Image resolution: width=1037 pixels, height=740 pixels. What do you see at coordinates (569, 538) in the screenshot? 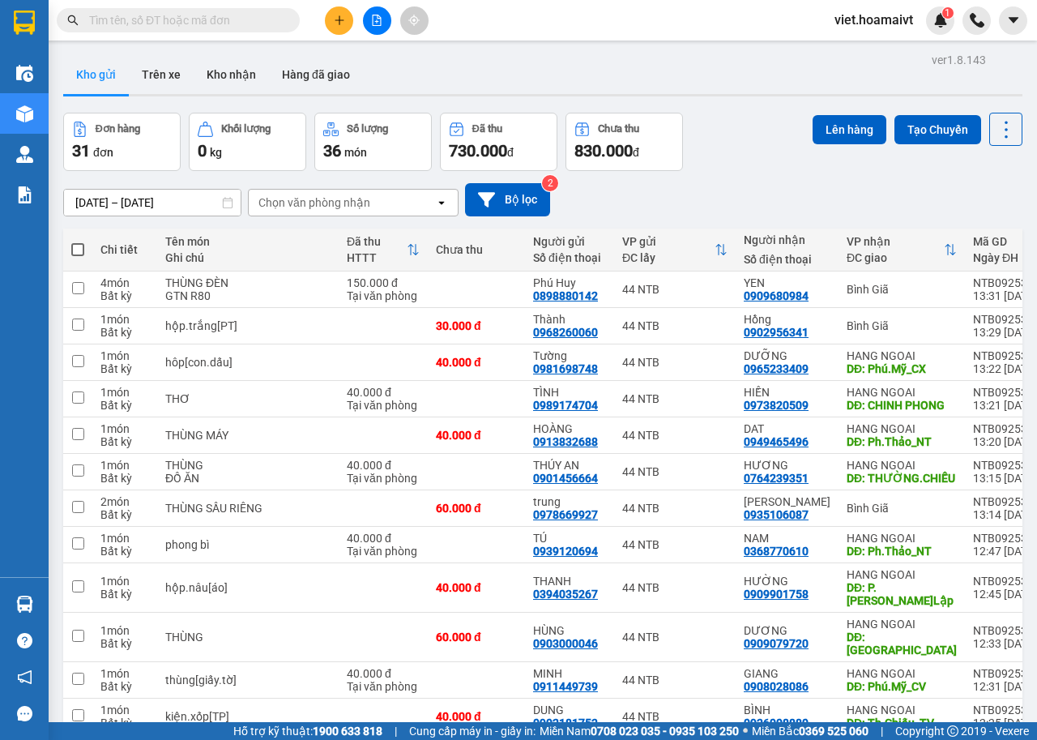
I see `div: TÚ` at bounding box center [569, 538].